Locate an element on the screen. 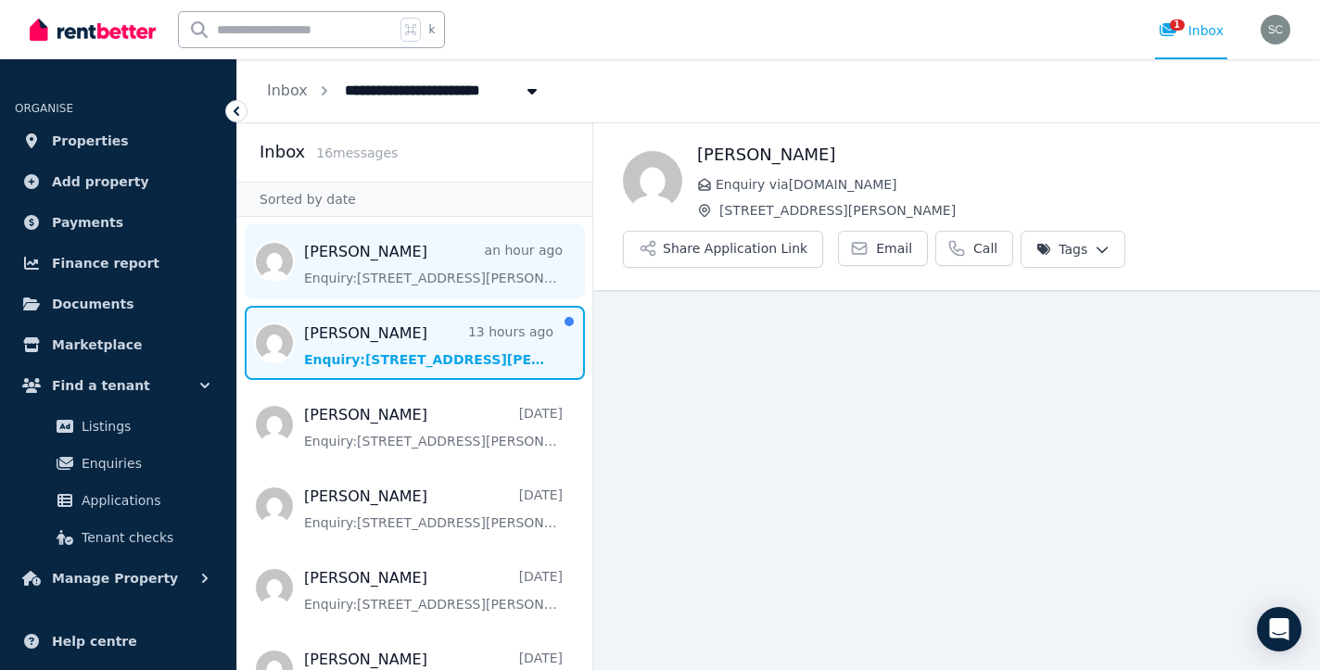 This screenshot has height=670, width=1320. div: Inbox is located at coordinates (1191, 31).